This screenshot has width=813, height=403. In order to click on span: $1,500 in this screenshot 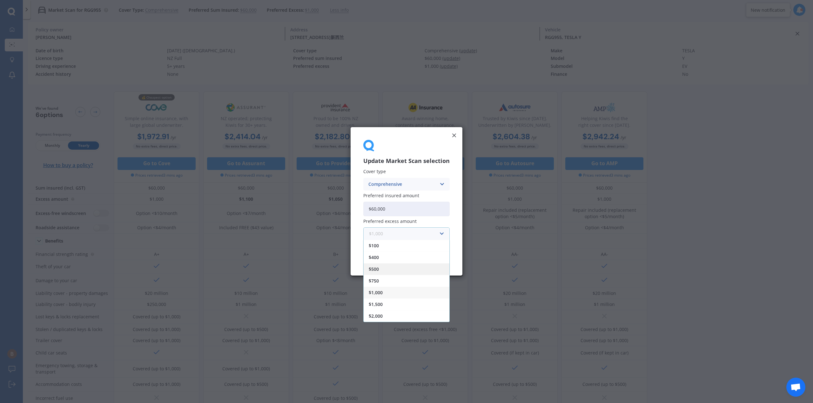, I will do `click(375, 305)`.